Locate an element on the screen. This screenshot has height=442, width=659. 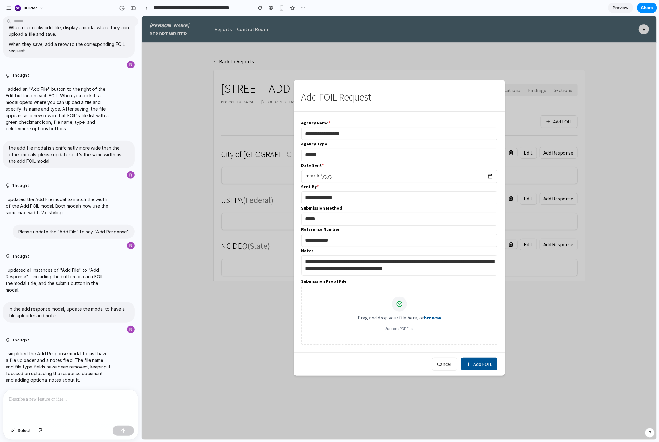
label: Agency Type is located at coordinates (172, 128).